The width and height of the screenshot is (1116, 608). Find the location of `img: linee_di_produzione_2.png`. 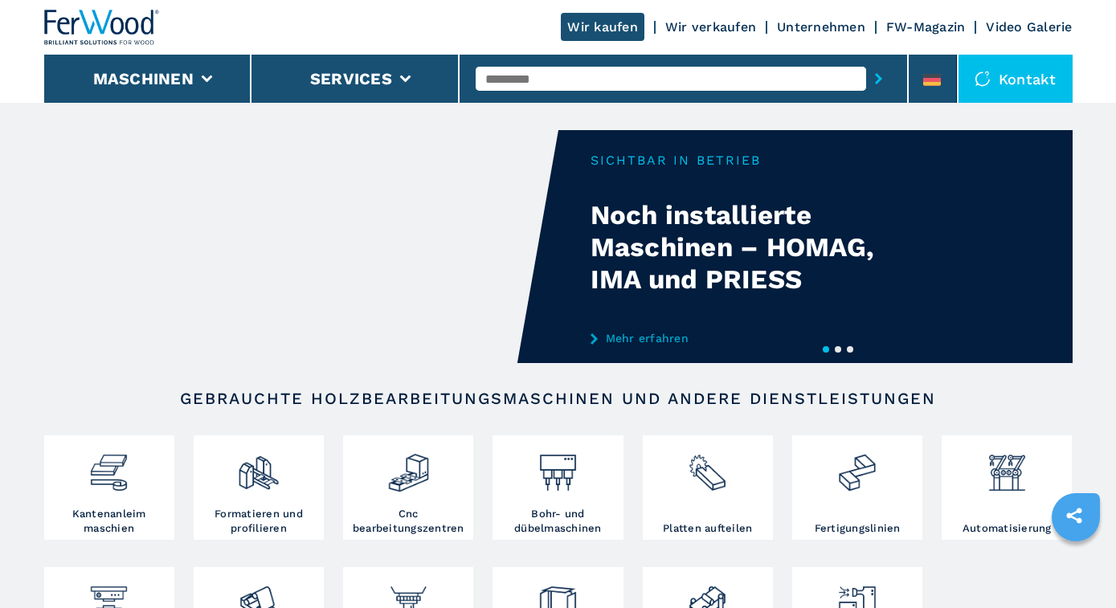

img: linee_di_produzione_2.png is located at coordinates (856, 467).